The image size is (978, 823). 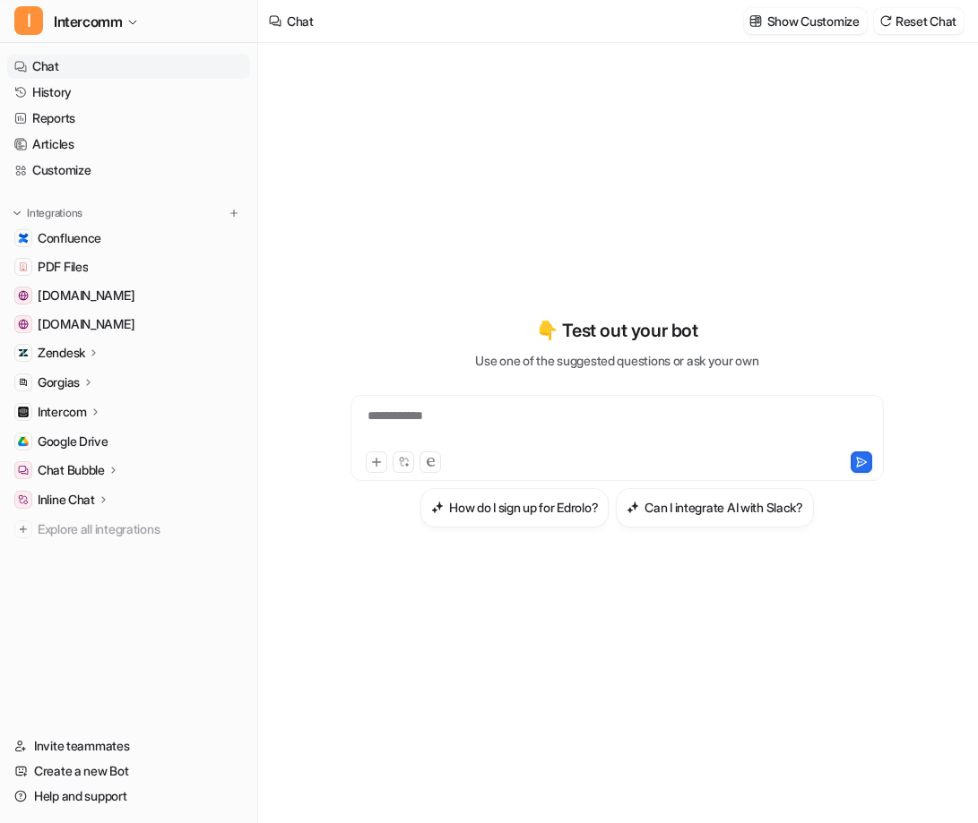 I want to click on a: Google DriveGoogle Drive, so click(x=128, y=442).